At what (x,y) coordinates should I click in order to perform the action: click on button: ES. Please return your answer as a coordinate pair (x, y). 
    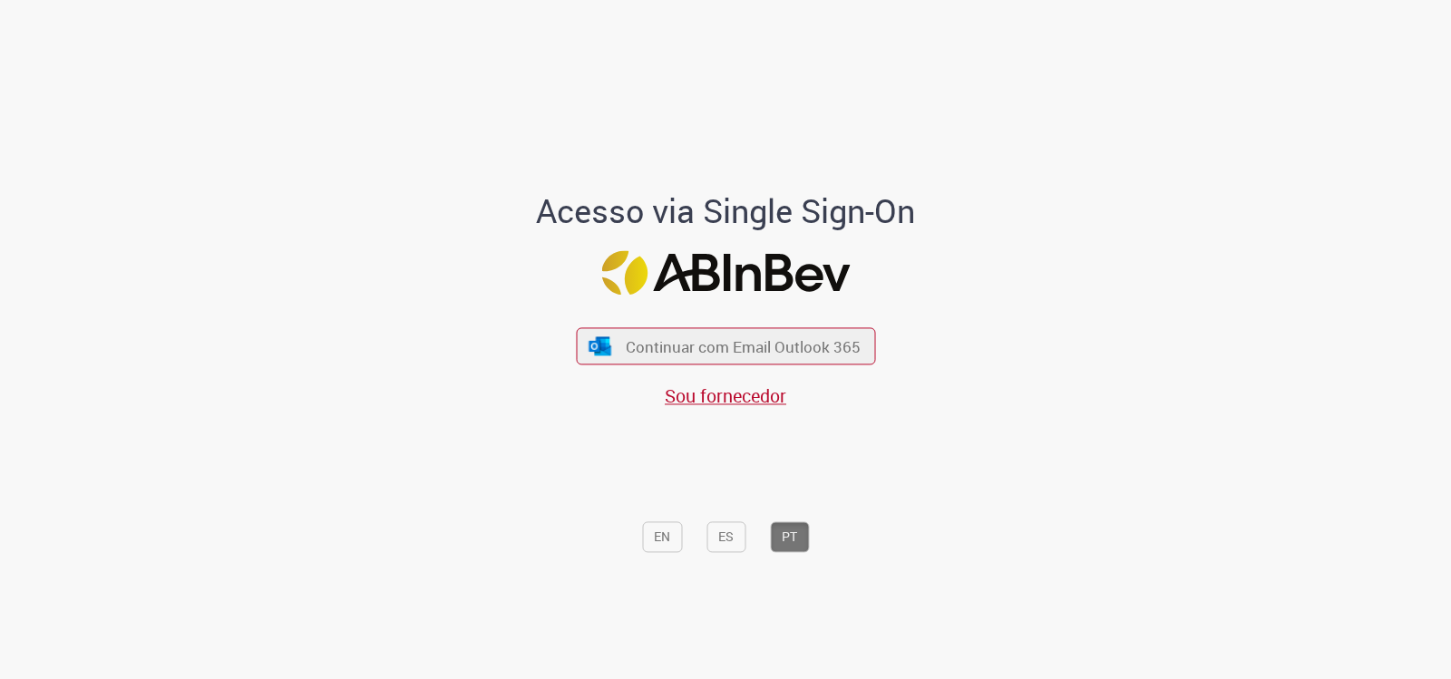
    Looking at the image, I should click on (725, 537).